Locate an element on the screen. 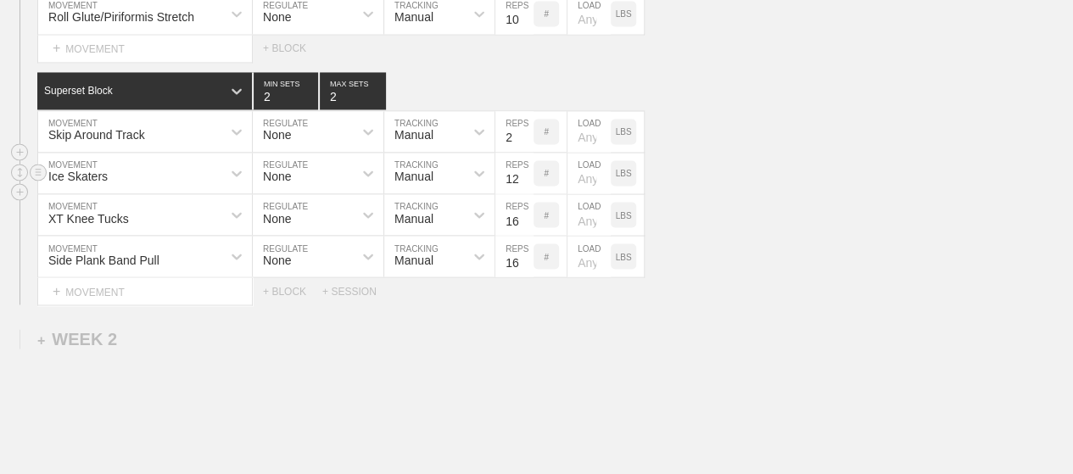 Image resolution: width=1073 pixels, height=474 pixels. div: Chat Widget is located at coordinates (921, 376).